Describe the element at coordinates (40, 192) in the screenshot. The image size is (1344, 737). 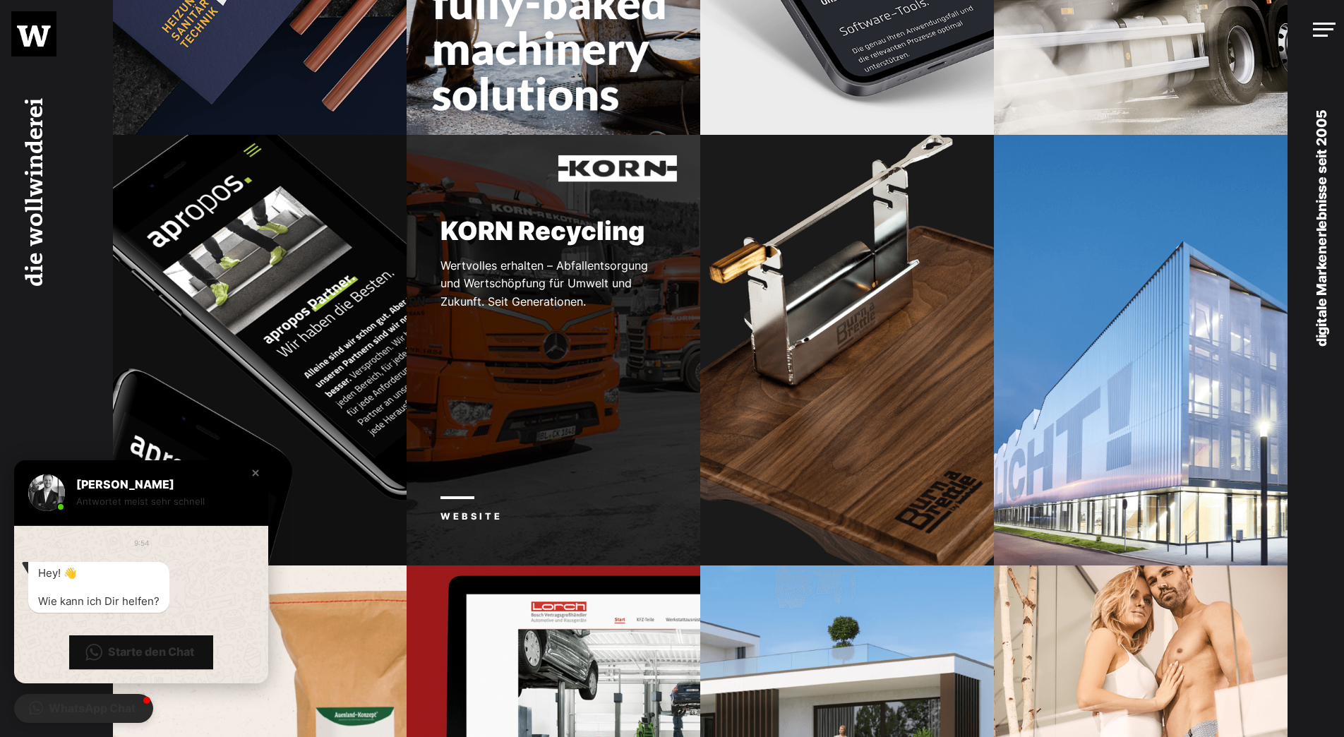
I see `h1: die wollwinderei` at that location.